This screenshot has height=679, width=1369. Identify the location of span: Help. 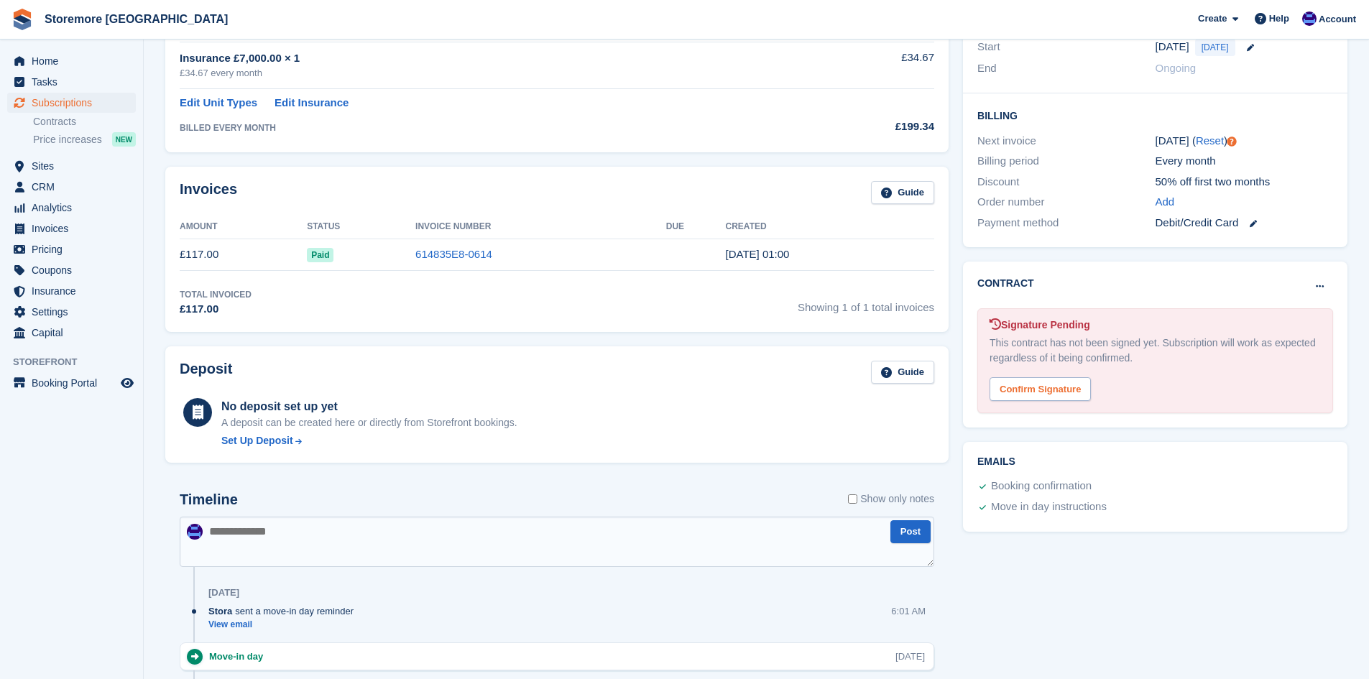
(1280, 19).